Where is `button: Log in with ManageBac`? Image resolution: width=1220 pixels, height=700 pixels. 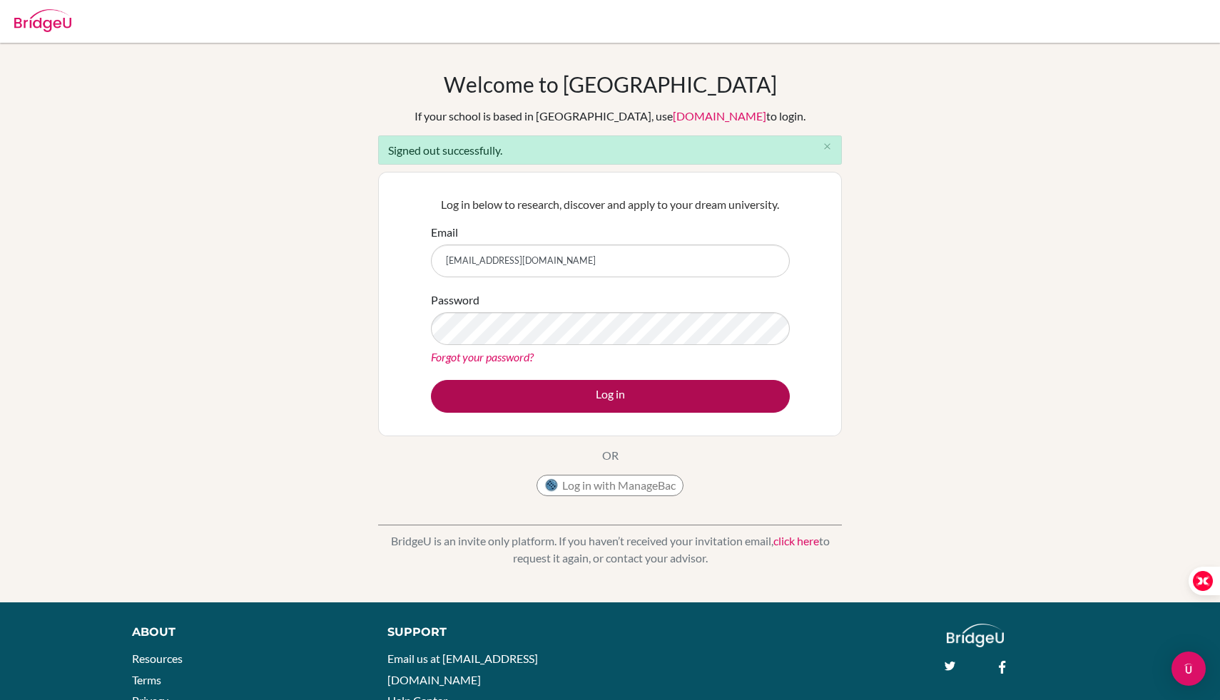 button: Log in with ManageBac is located at coordinates (610, 486).